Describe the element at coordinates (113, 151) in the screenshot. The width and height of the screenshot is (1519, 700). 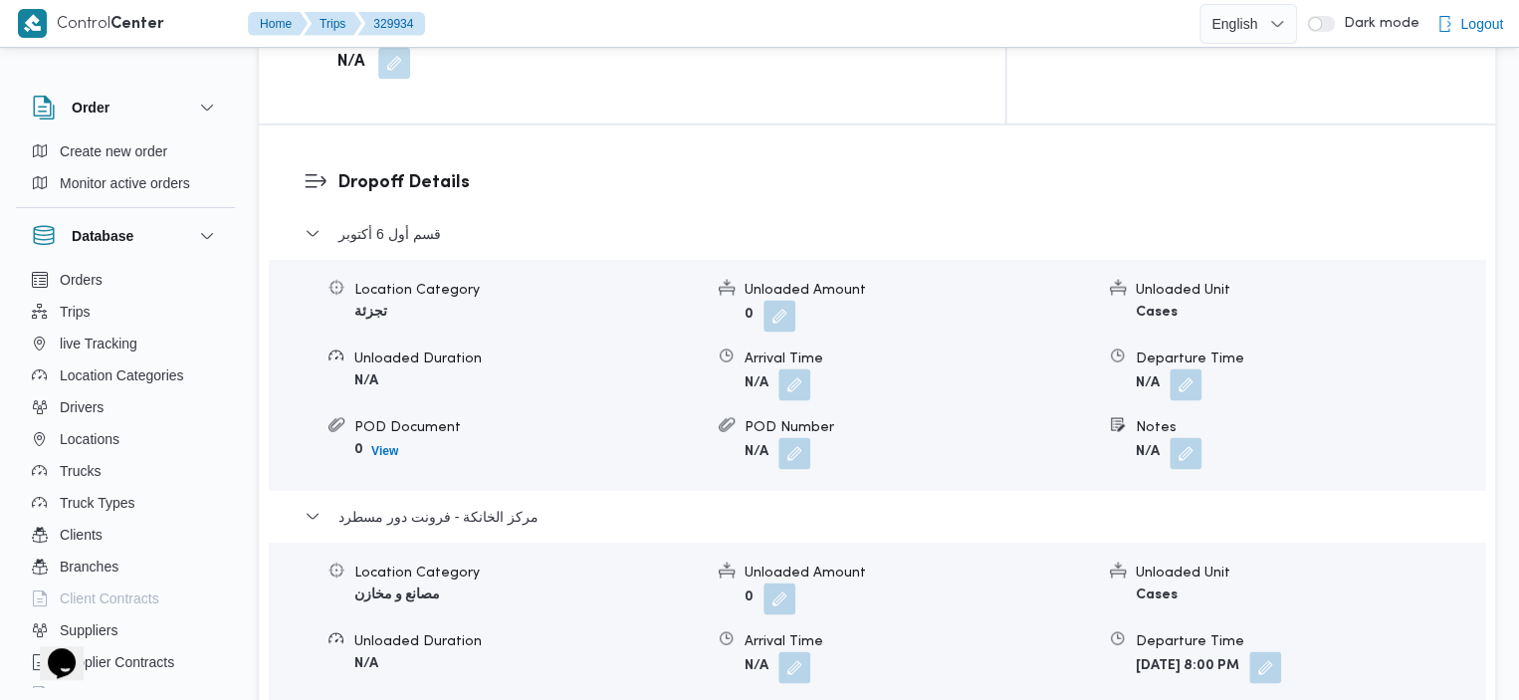
I see `span: Create new order` at that location.